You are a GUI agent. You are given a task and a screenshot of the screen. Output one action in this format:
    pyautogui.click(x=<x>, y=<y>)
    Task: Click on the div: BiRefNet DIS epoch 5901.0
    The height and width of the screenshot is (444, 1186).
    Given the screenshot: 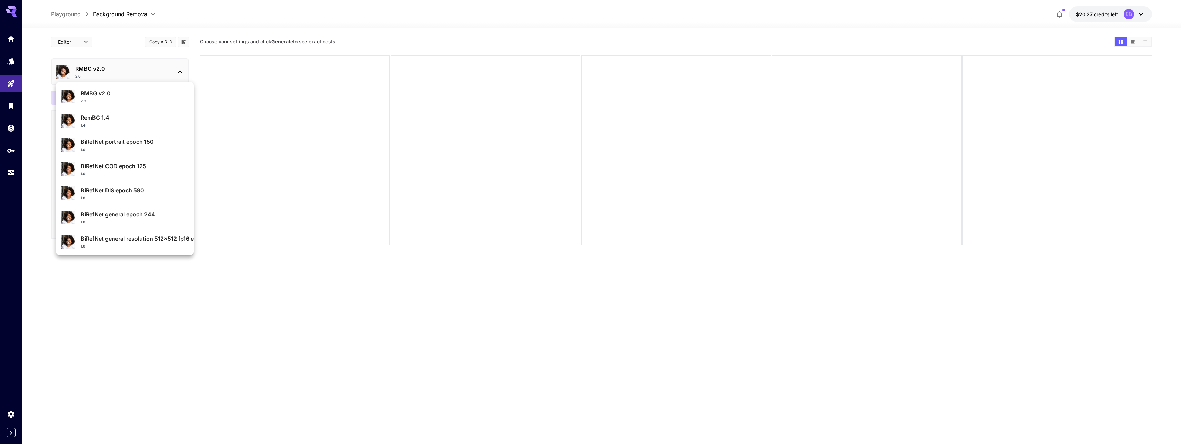 What is the action you would take?
    pyautogui.click(x=125, y=193)
    